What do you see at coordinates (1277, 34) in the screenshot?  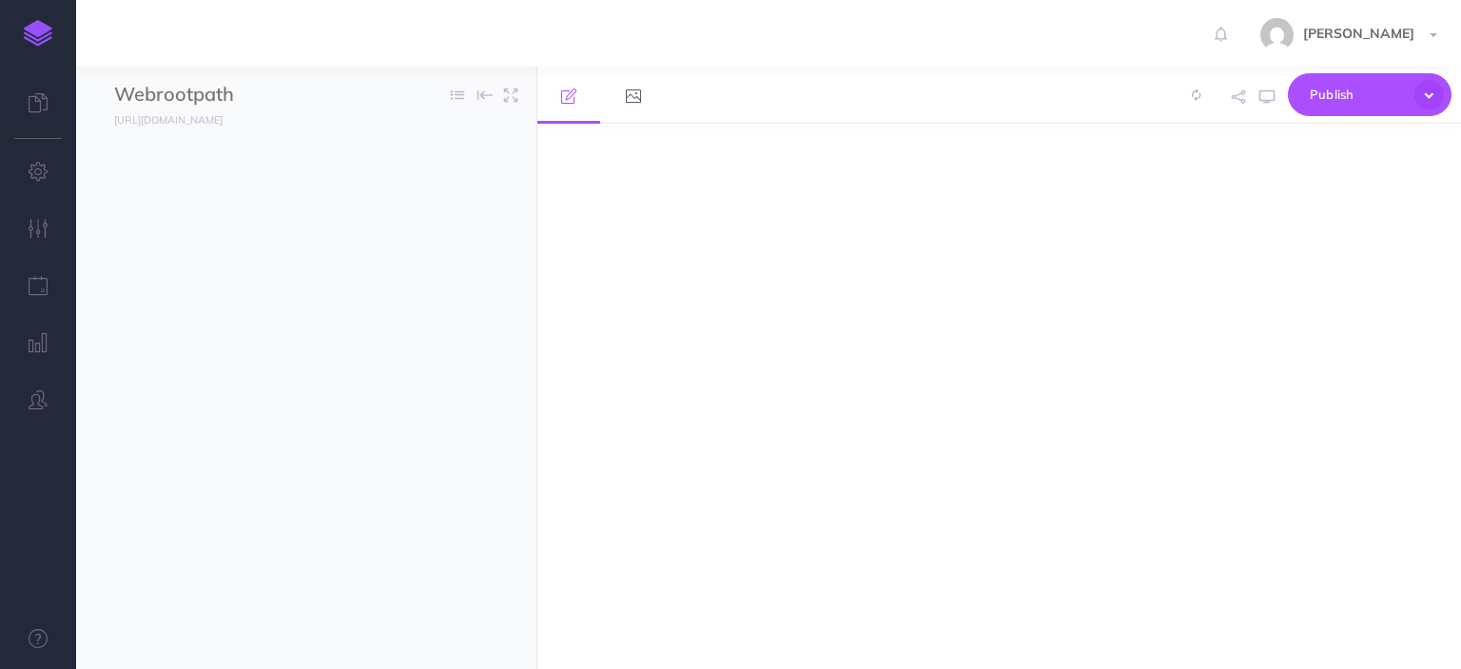 I see `img: f9879123e3b99fd03a91fa418c3f8316.jpg` at bounding box center [1277, 34].